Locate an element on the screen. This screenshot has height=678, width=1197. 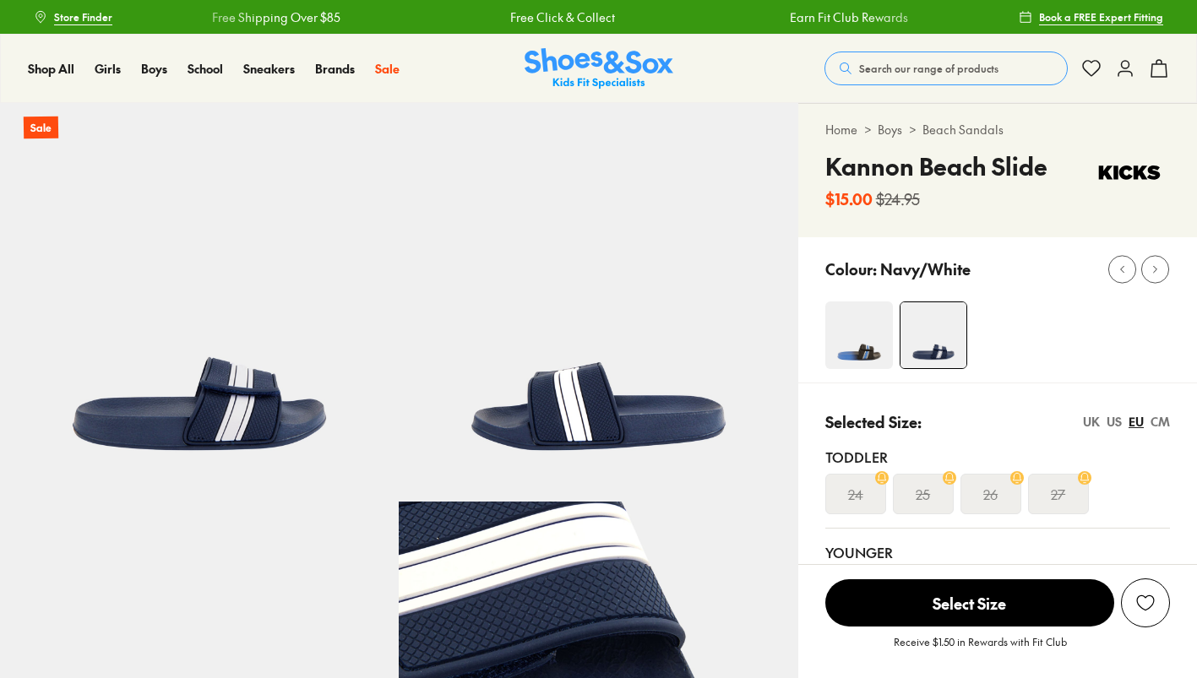
a: Home is located at coordinates (841, 129).